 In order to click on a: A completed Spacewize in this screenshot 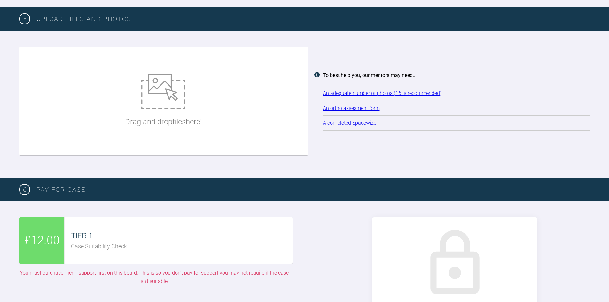, I will do `click(350, 123)`.